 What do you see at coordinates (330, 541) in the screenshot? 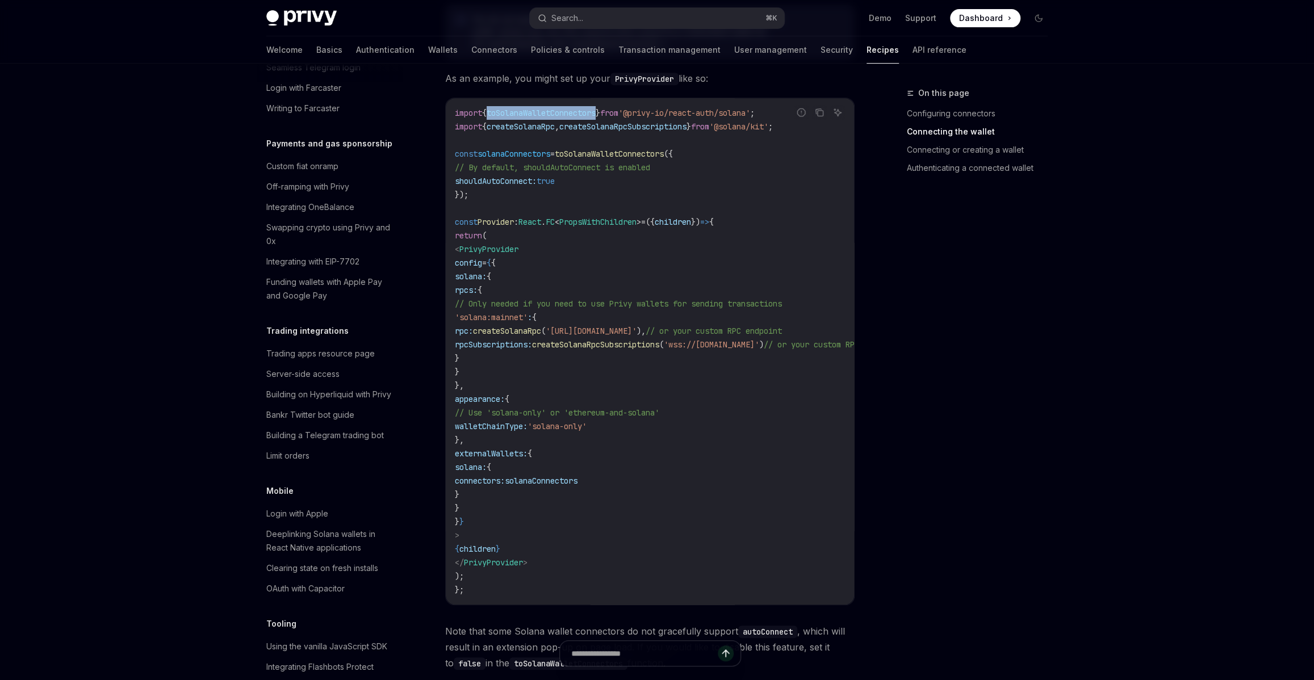
I see `a: Deeplinking Solana wallets in React Native applications` at bounding box center [330, 541].